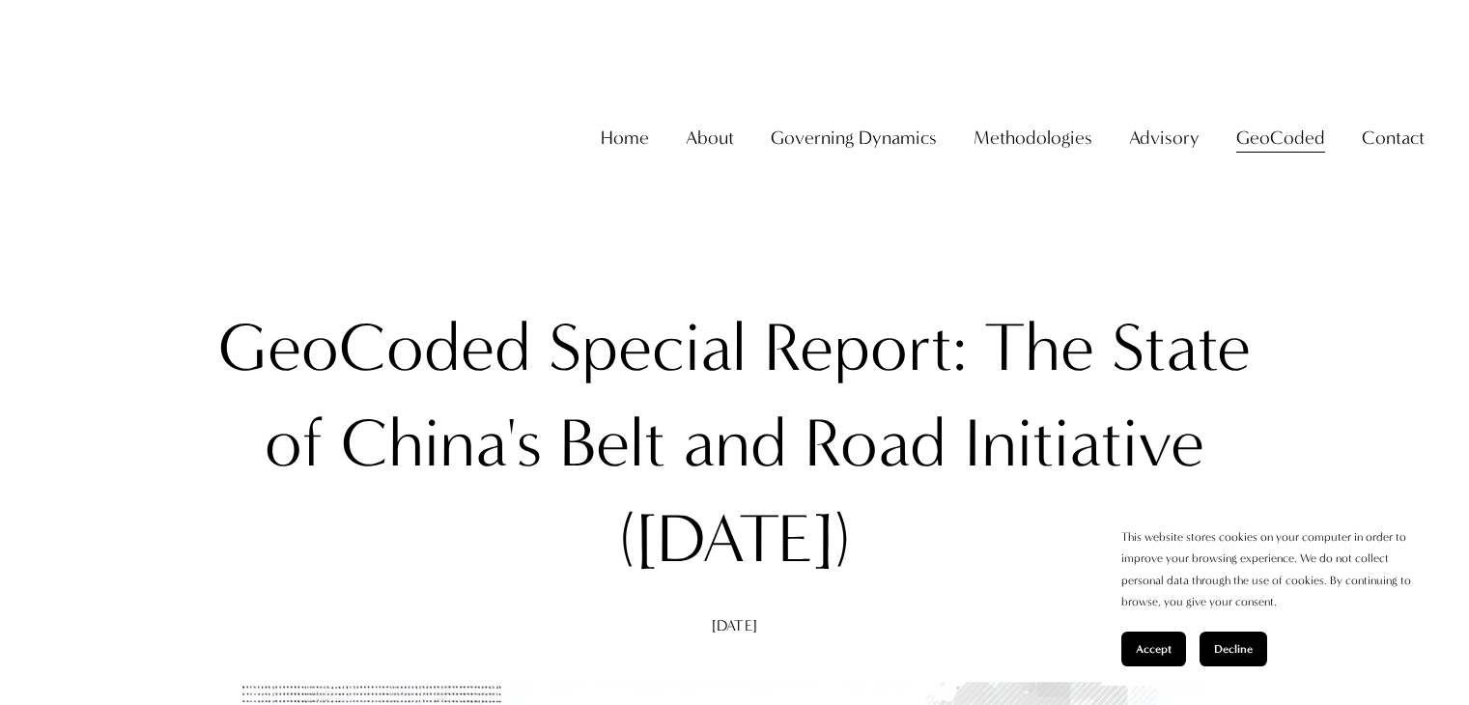 Image resolution: width=1469 pixels, height=705 pixels. What do you see at coordinates (1153, 649) in the screenshot?
I see `span: Accept` at bounding box center [1153, 649].